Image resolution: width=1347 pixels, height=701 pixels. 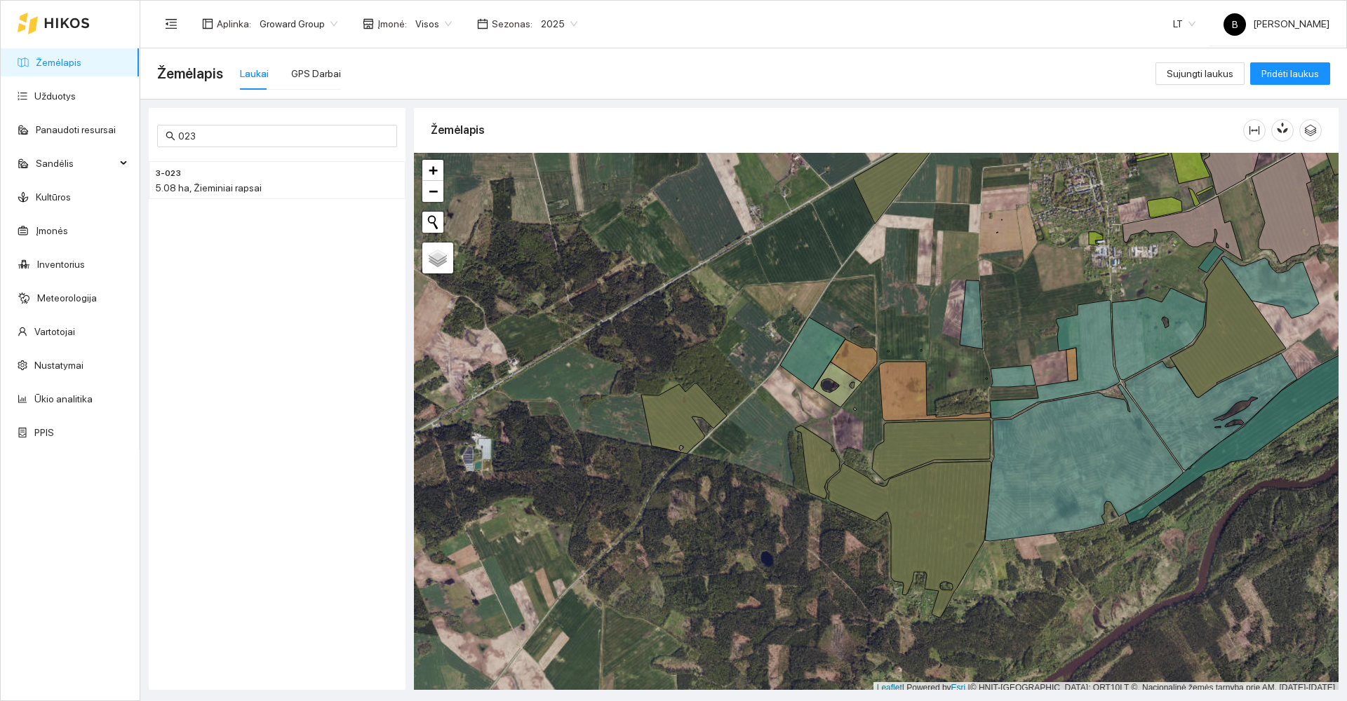 I want to click on a: Panaudoti resursai, so click(x=76, y=130).